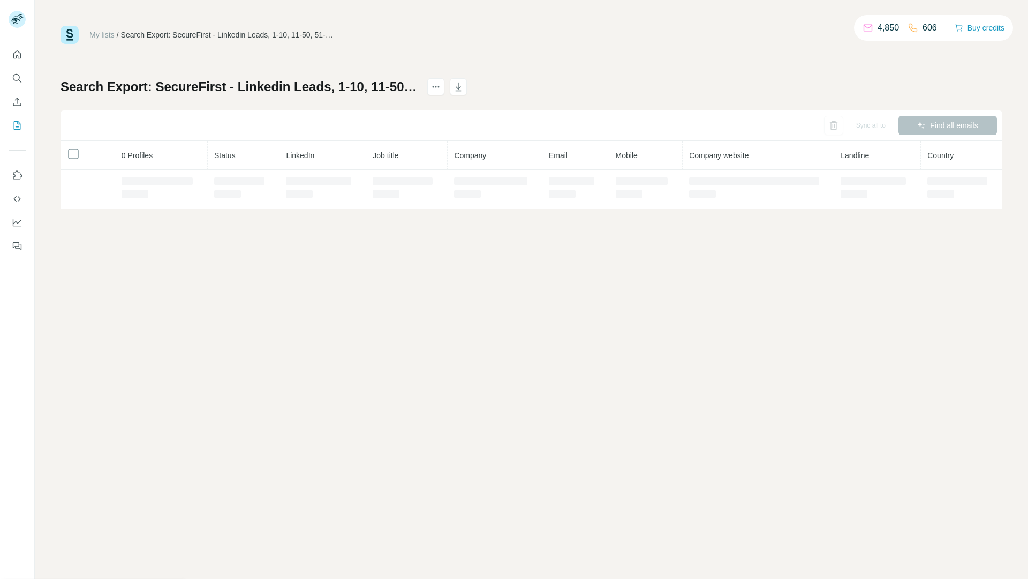 The height and width of the screenshot is (579, 1028). What do you see at coordinates (137, 155) in the screenshot?
I see `span: 0 Profiles` at bounding box center [137, 155].